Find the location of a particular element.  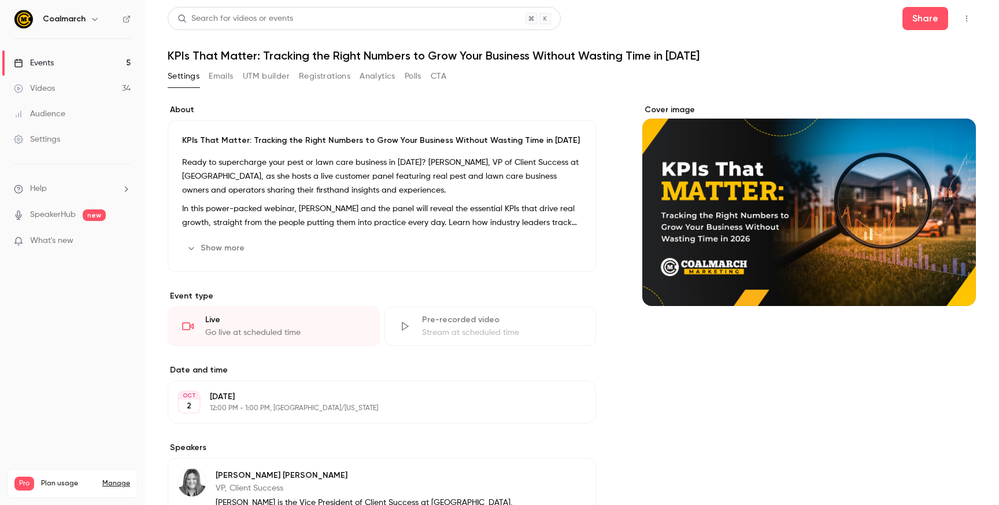

div: Pre-recorded videoStream at scheduled time is located at coordinates (490, 326).